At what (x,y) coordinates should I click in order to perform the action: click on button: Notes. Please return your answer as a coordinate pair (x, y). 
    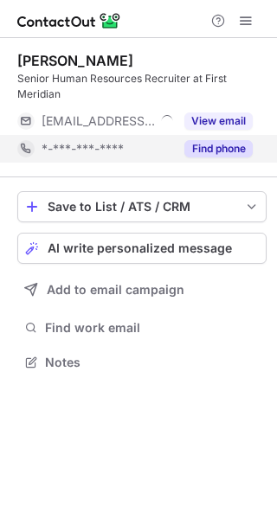
    Looking at the image, I should click on (142, 362).